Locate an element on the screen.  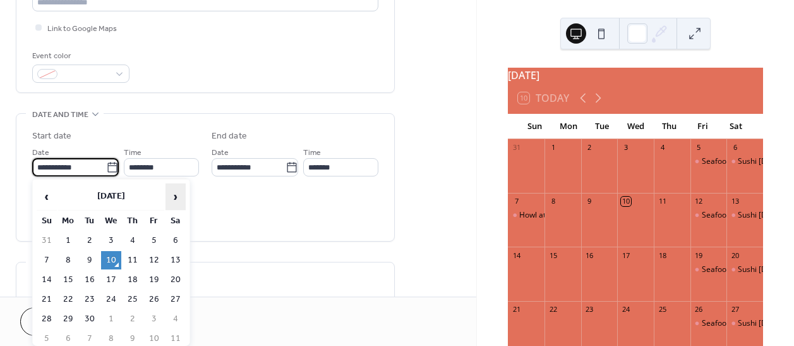
div: 26 is located at coordinates (699, 309).